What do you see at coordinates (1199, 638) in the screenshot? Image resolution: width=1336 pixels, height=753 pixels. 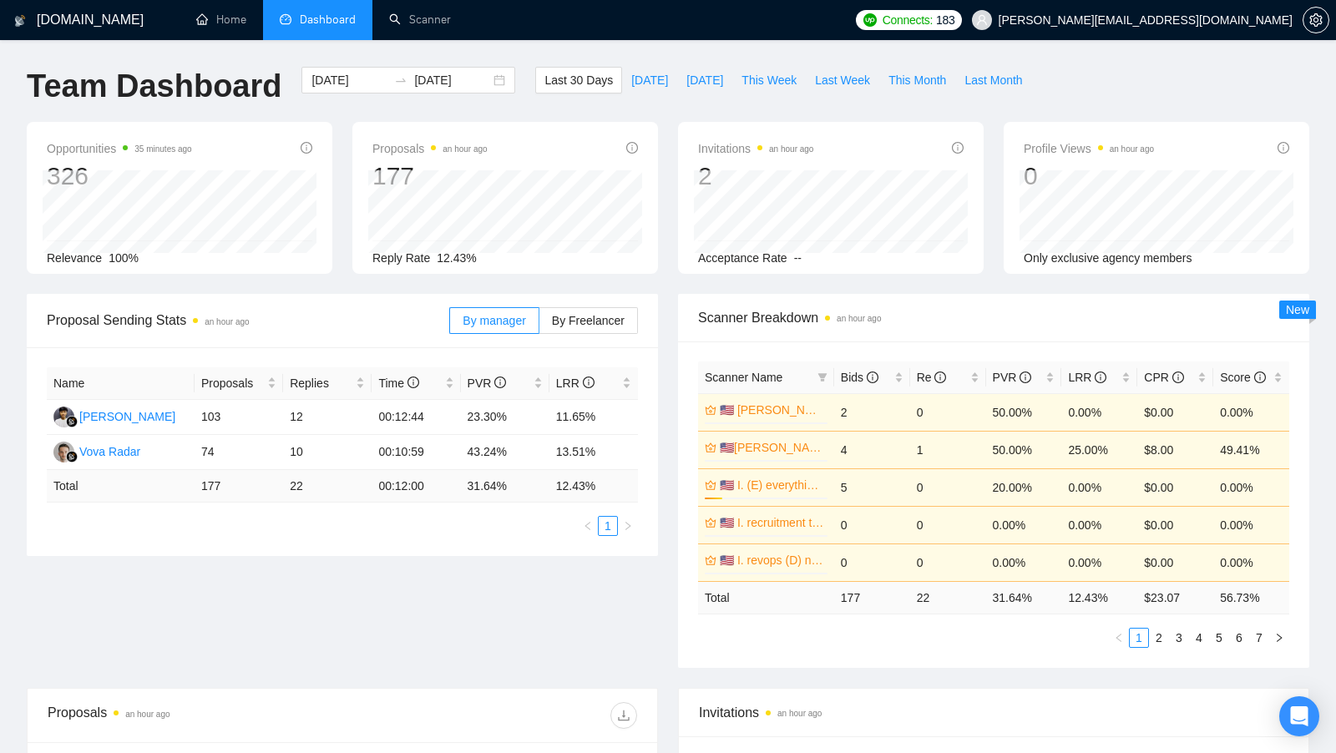 I see `a: 4` at bounding box center [1199, 638].